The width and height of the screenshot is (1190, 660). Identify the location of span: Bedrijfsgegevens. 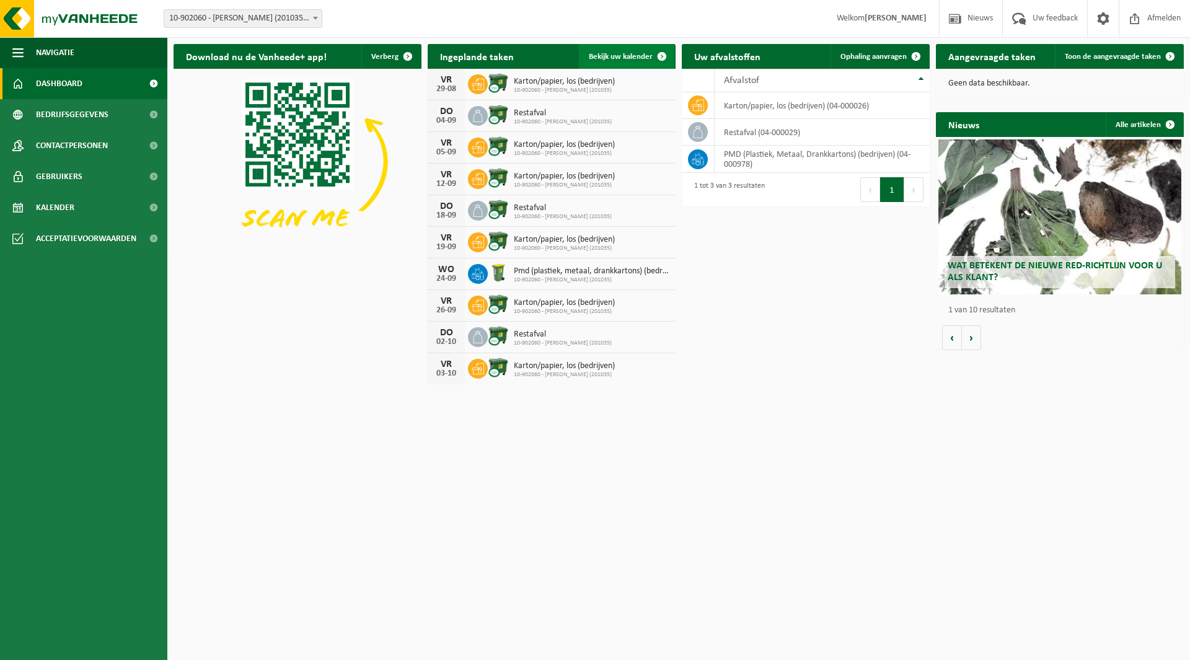
(72, 115).